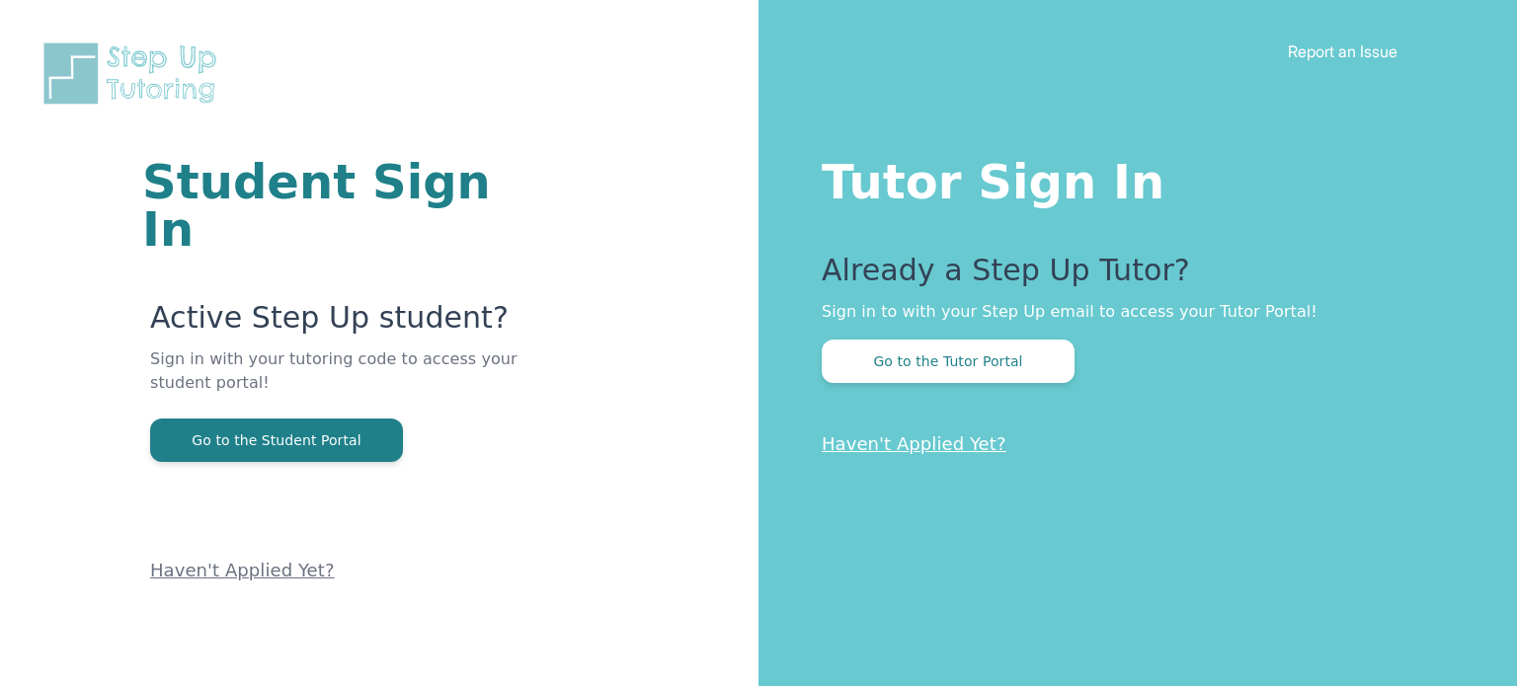 The width and height of the screenshot is (1517, 686). I want to click on button: Go to the Tutor Portal, so click(948, 361).